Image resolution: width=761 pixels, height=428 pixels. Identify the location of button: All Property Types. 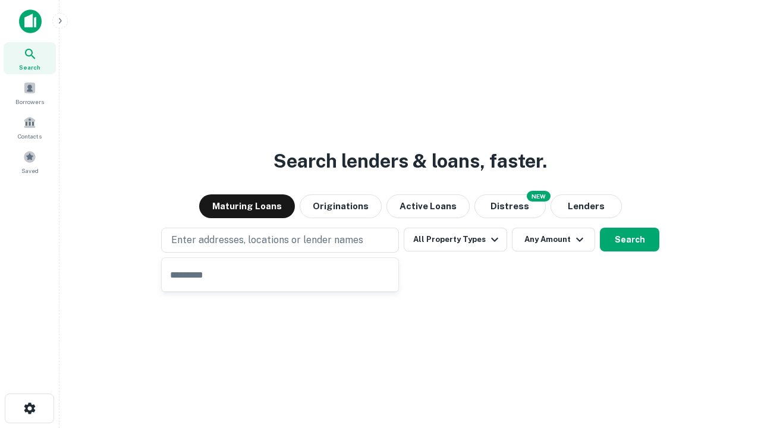
(455, 239).